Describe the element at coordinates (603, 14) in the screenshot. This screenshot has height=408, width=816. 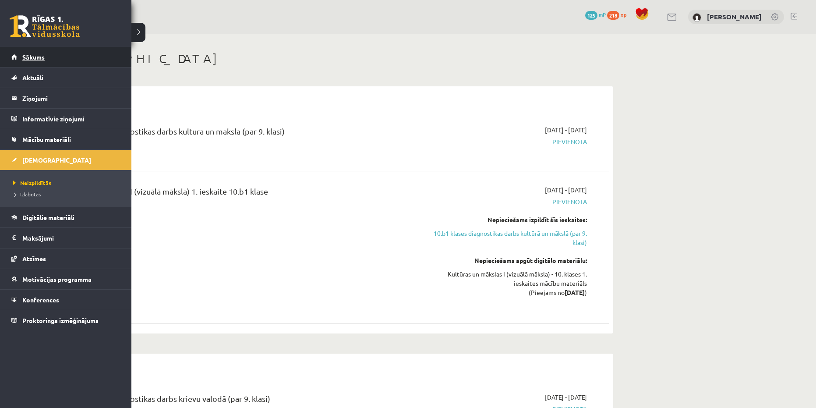
I see `span: mP` at that location.